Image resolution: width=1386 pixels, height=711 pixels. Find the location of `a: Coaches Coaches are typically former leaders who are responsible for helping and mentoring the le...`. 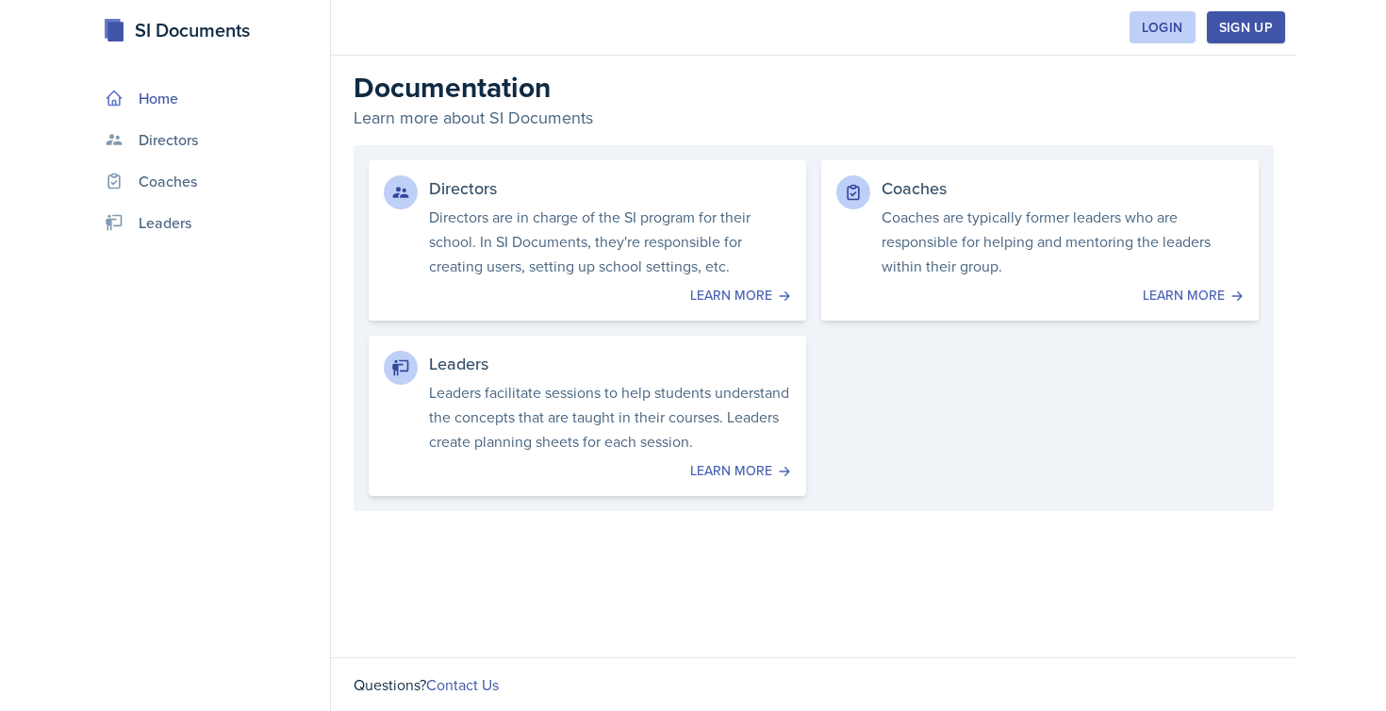

a: Coaches Coaches are typically former leaders who are responsible for helping and mentoring the le... is located at coordinates (1040, 240).